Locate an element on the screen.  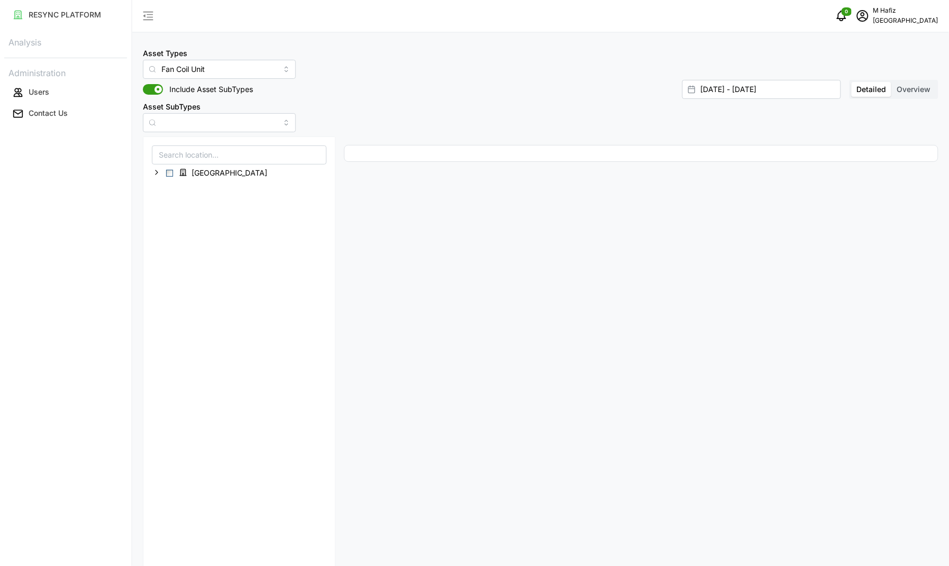
label: Asset Types is located at coordinates (165, 53).